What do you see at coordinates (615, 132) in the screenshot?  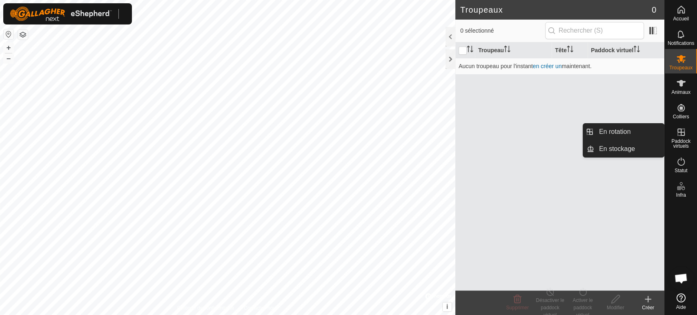 I see `span: En rotation` at bounding box center [615, 132].